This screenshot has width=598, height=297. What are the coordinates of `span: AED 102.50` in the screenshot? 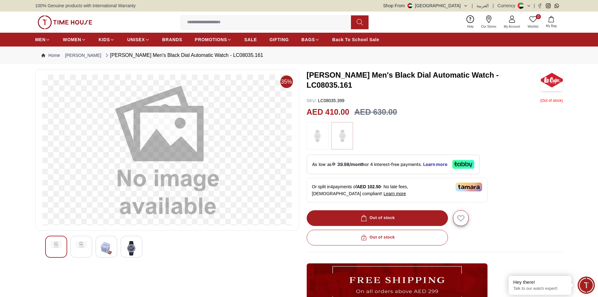 It's located at (369, 187).